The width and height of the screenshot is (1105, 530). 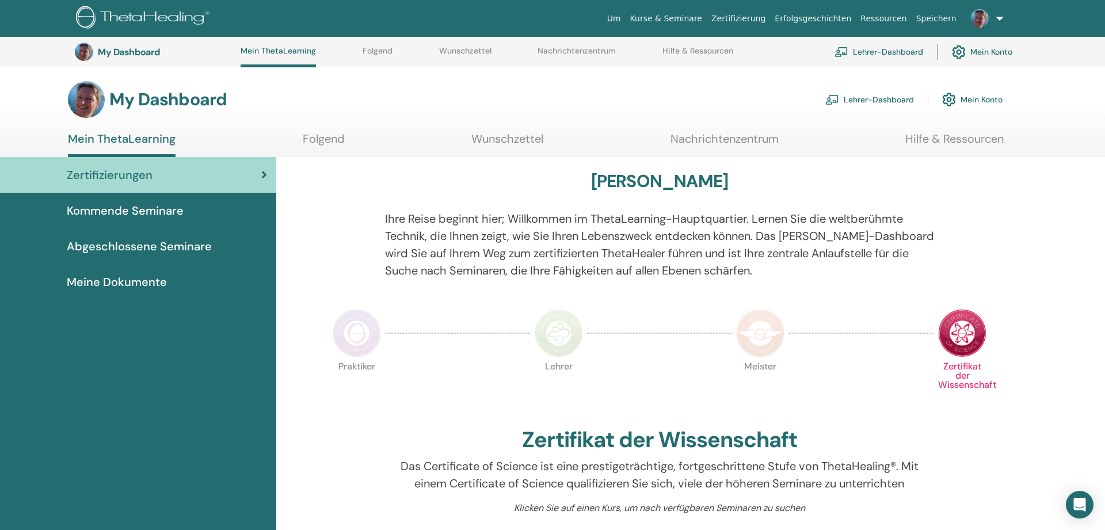 What do you see at coordinates (659, 440) in the screenshot?
I see `h2: Zertifikat der Wissenschaft` at bounding box center [659, 440].